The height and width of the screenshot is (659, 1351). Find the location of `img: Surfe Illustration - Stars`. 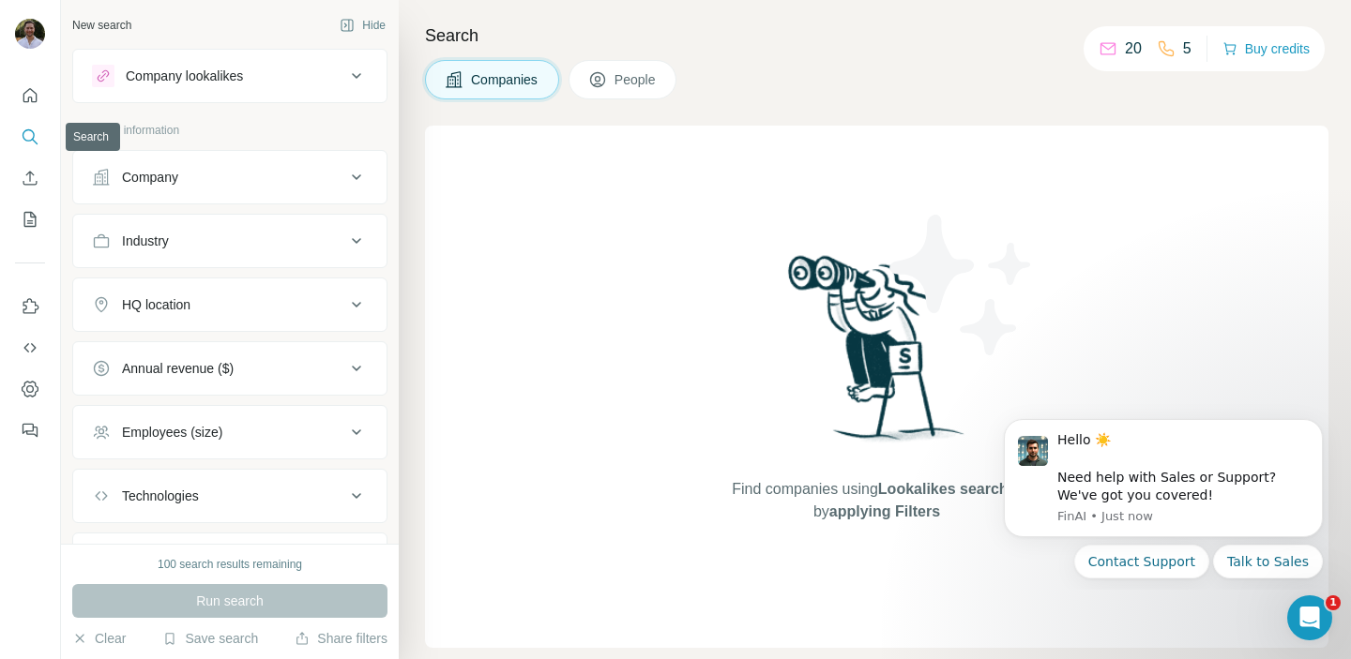

img: Surfe Illustration - Stars is located at coordinates (962, 285).